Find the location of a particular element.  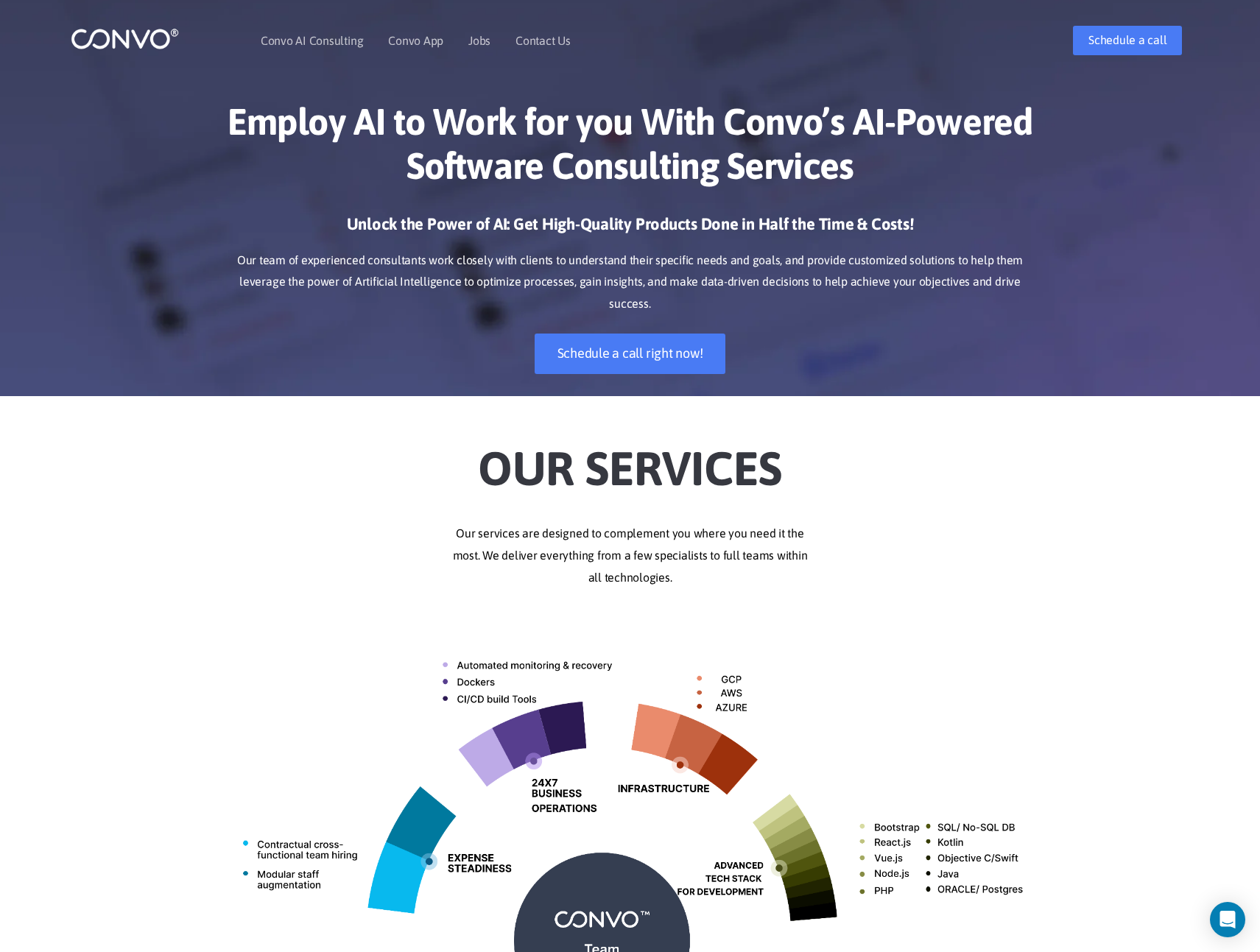

img: logo_1.png is located at coordinates (125, 38).